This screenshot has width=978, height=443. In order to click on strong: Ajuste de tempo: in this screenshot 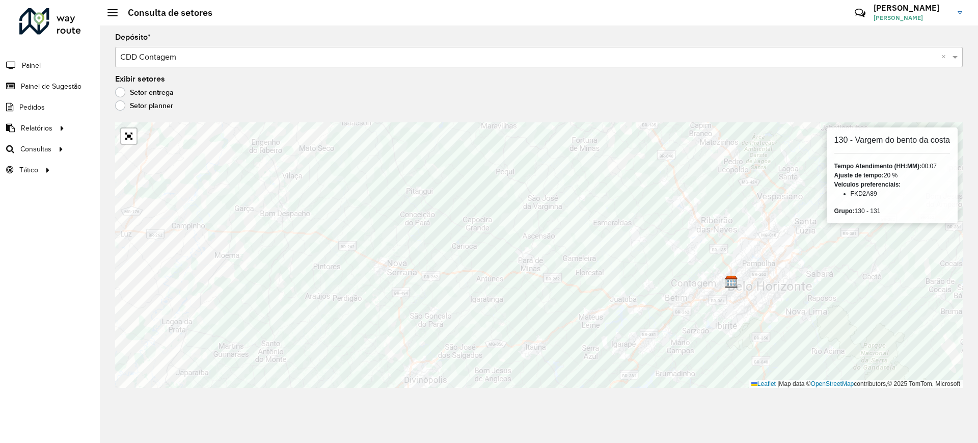, I will do `click(859, 175)`.